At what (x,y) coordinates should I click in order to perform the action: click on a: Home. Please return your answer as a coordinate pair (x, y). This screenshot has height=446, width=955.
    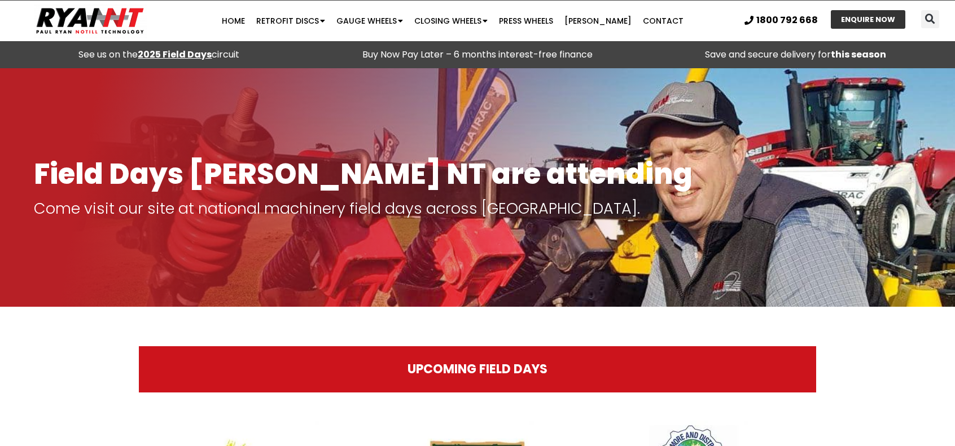
    Looking at the image, I should click on (233, 21).